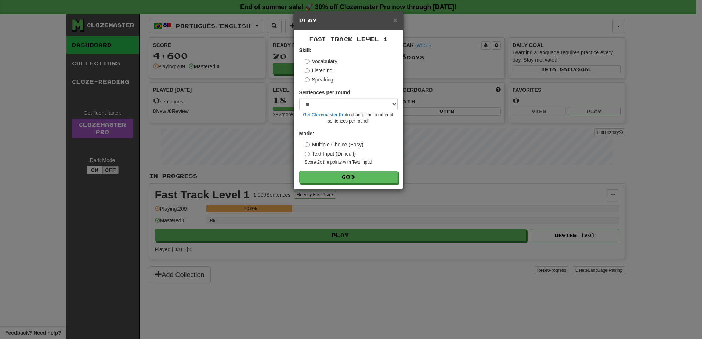 The height and width of the screenshot is (339, 702). I want to click on input: Text Input (Difficult), so click(307, 154).